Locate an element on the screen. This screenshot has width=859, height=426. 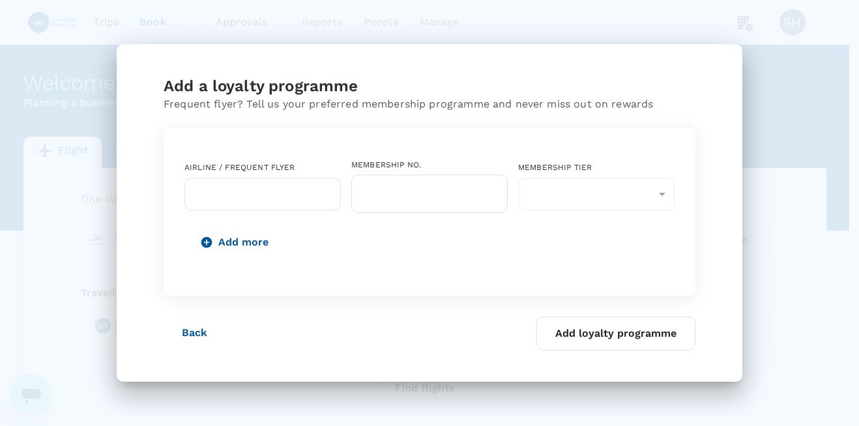
button: Back is located at coordinates (194, 333).